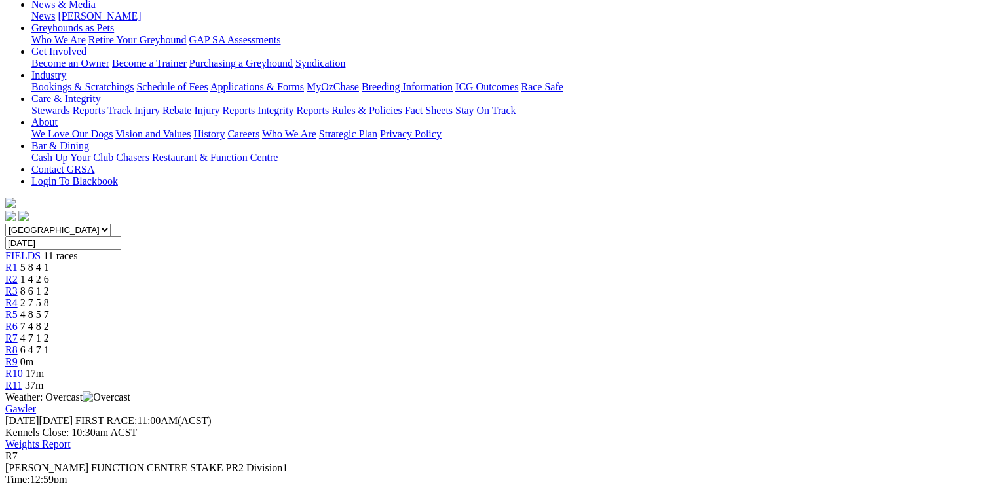 The height and width of the screenshot is (483, 1001). Describe the element at coordinates (72, 157) in the screenshot. I see `a: Cash Up Your Club` at that location.